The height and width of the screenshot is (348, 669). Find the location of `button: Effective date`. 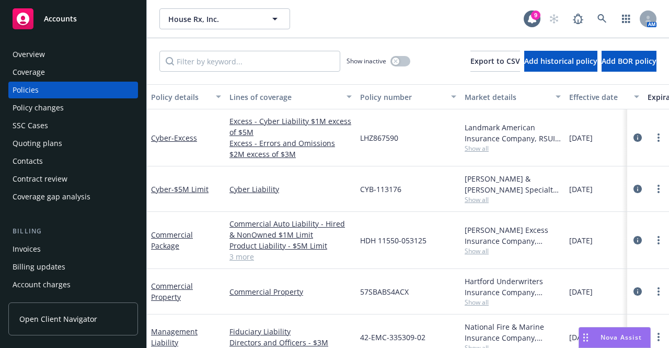

button: Effective date is located at coordinates (604, 97).